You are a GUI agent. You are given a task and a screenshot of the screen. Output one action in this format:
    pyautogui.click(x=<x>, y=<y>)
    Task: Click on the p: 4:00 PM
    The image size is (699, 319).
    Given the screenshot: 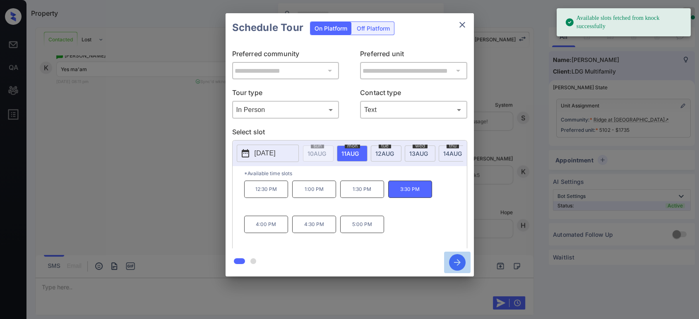 What is the action you would take?
    pyautogui.click(x=266, y=225)
    